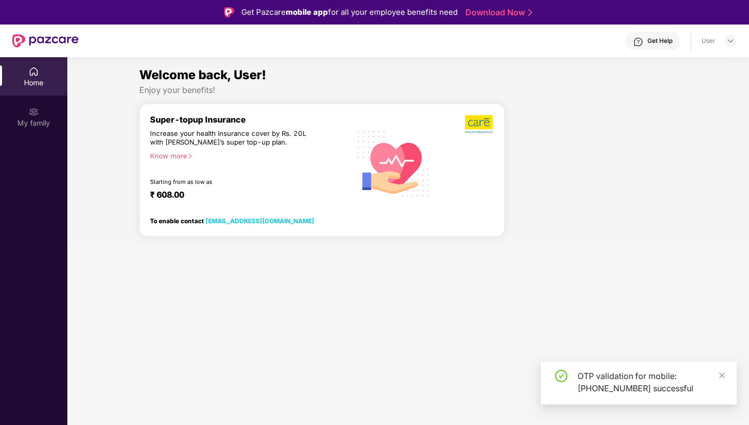 This screenshot has width=749, height=425. I want to click on span: right, so click(190, 156).